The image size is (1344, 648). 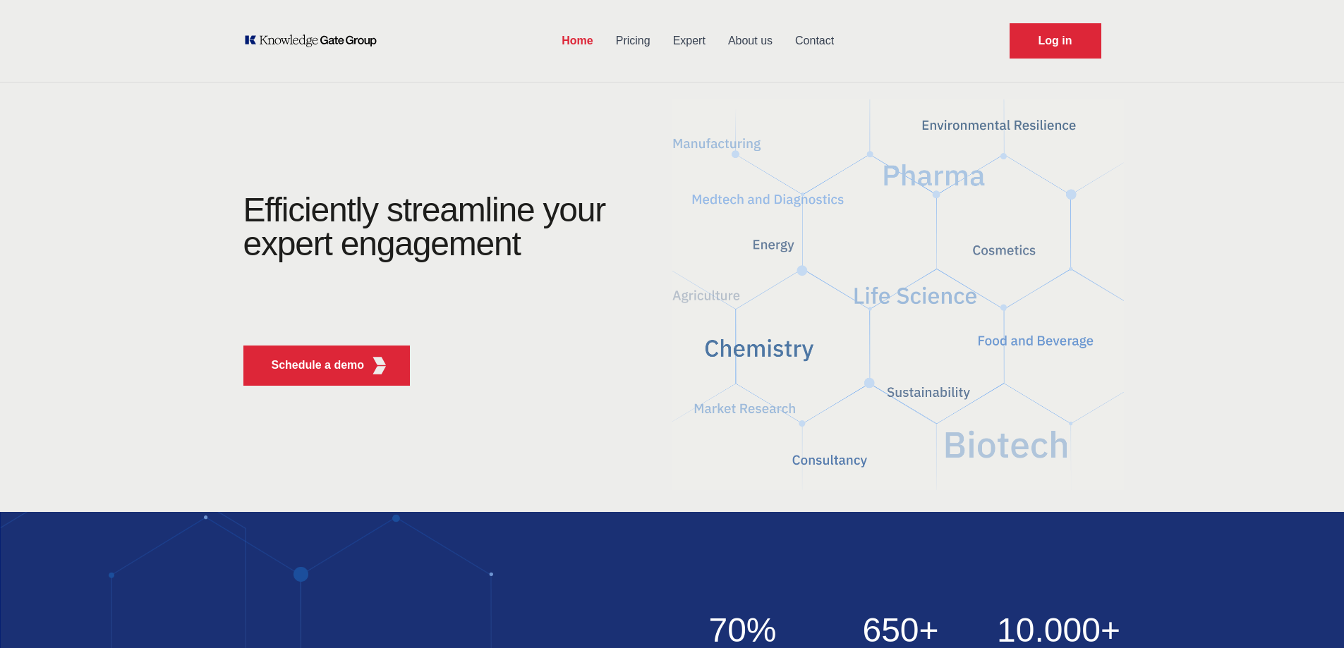 What do you see at coordinates (577, 41) in the screenshot?
I see `a: Home` at bounding box center [577, 41].